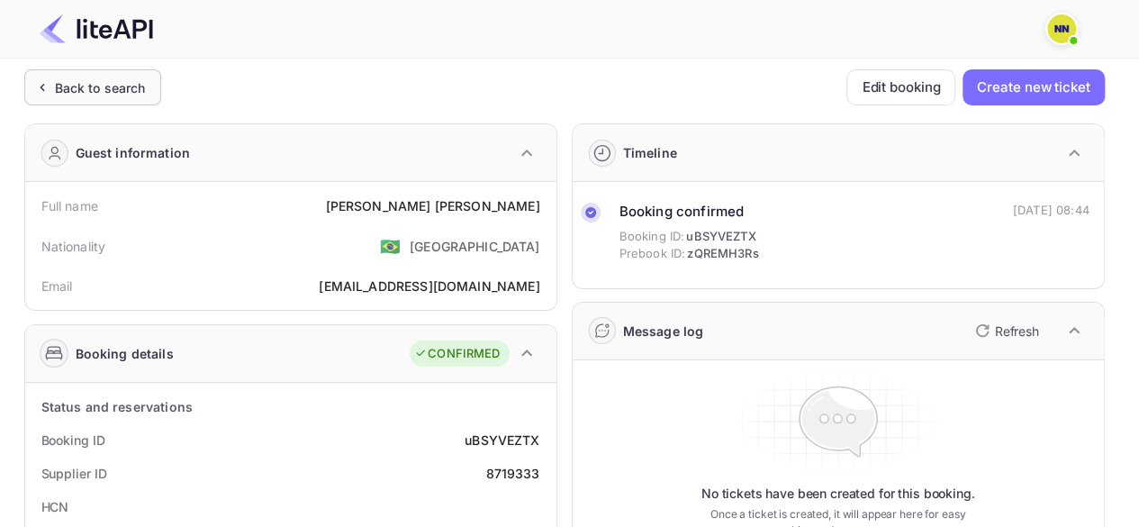  What do you see at coordinates (650, 152) in the screenshot?
I see `div: Timeline` at bounding box center [650, 152].